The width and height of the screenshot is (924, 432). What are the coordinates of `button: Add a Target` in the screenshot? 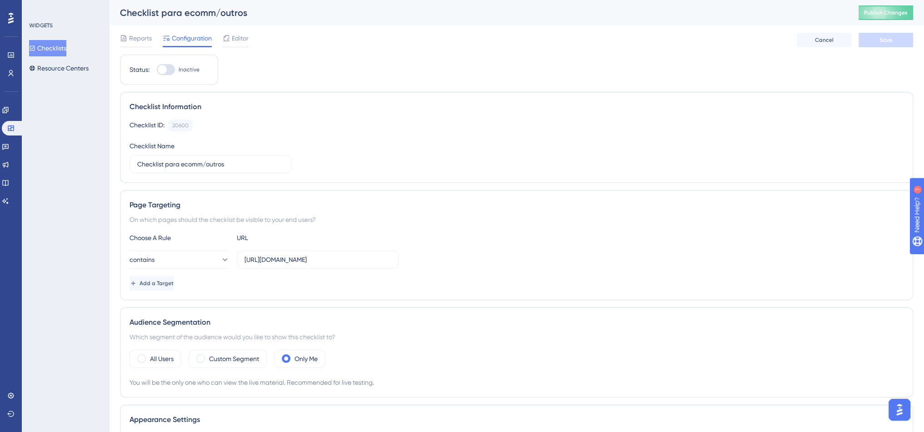 It's located at (151, 283).